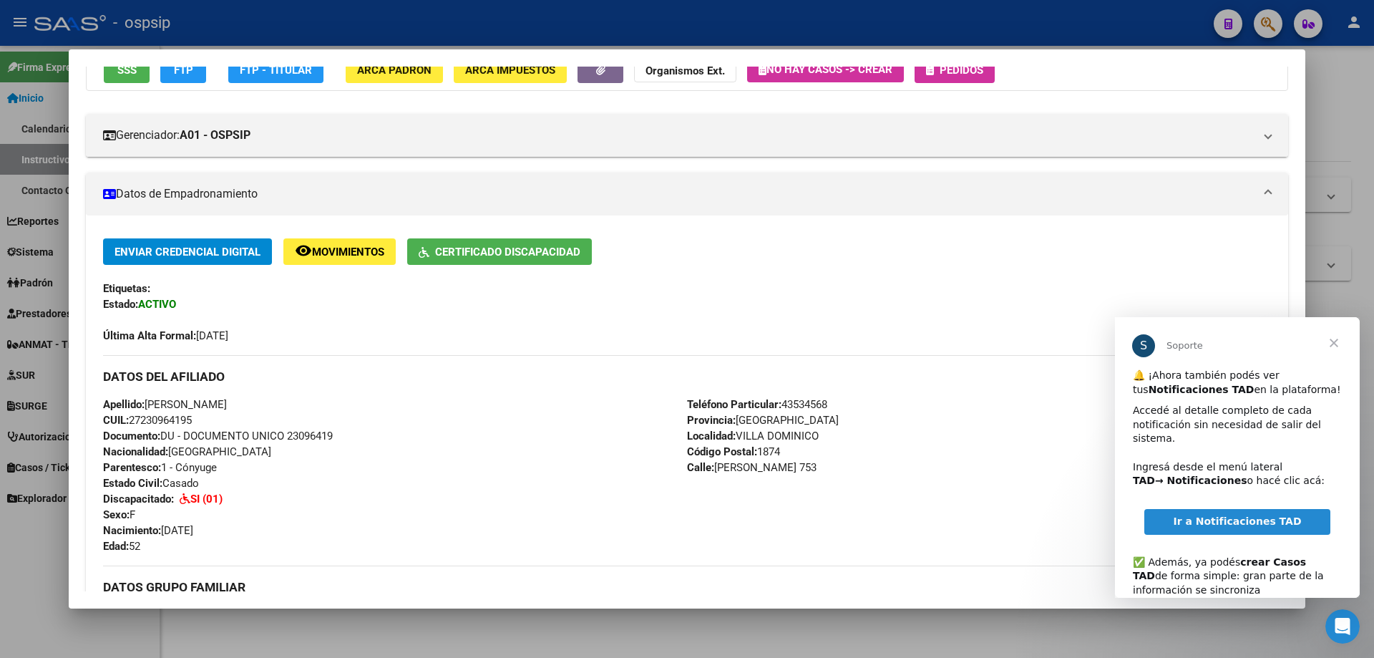 The image size is (1374, 658). I want to click on strong: Discapacitado:, so click(138, 499).